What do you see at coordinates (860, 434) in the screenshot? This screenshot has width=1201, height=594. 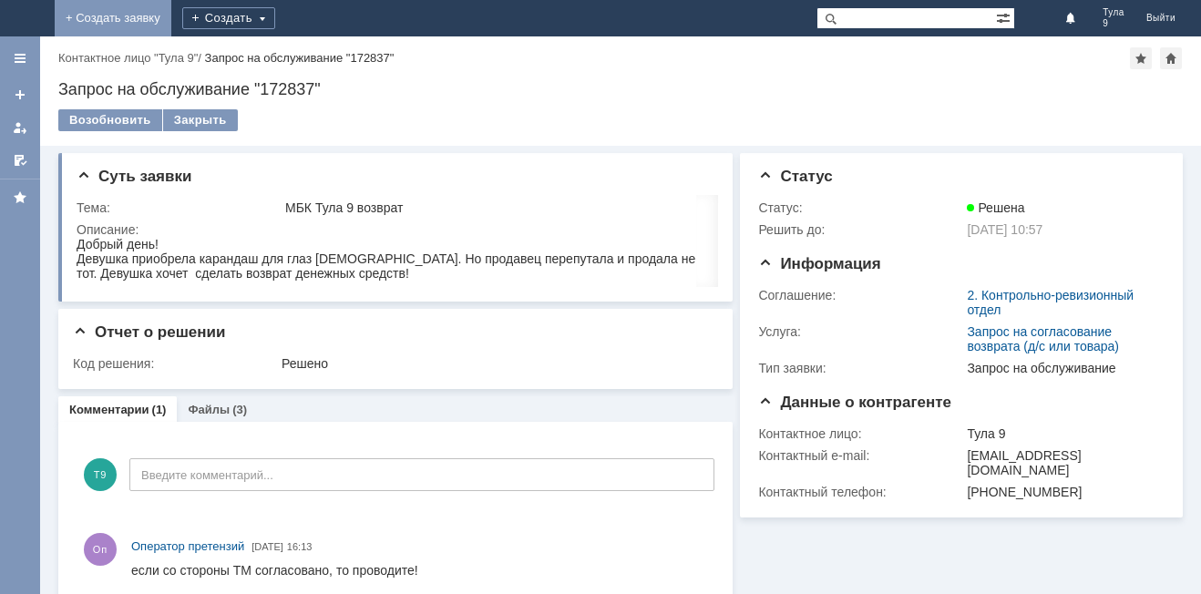 I see `div: Контактное лицо:` at bounding box center [860, 434].